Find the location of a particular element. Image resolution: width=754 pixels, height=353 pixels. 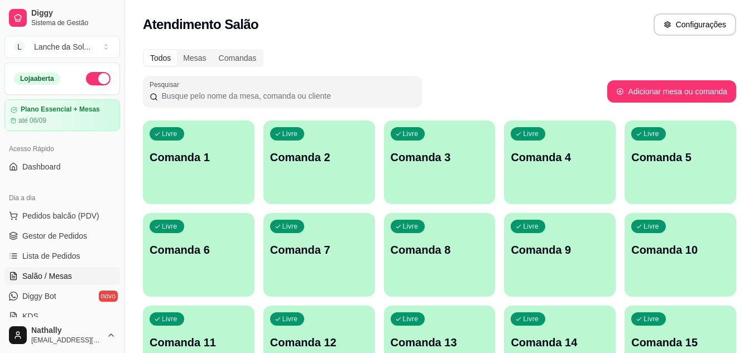

div: Acesso Rápido is located at coordinates (62, 149).